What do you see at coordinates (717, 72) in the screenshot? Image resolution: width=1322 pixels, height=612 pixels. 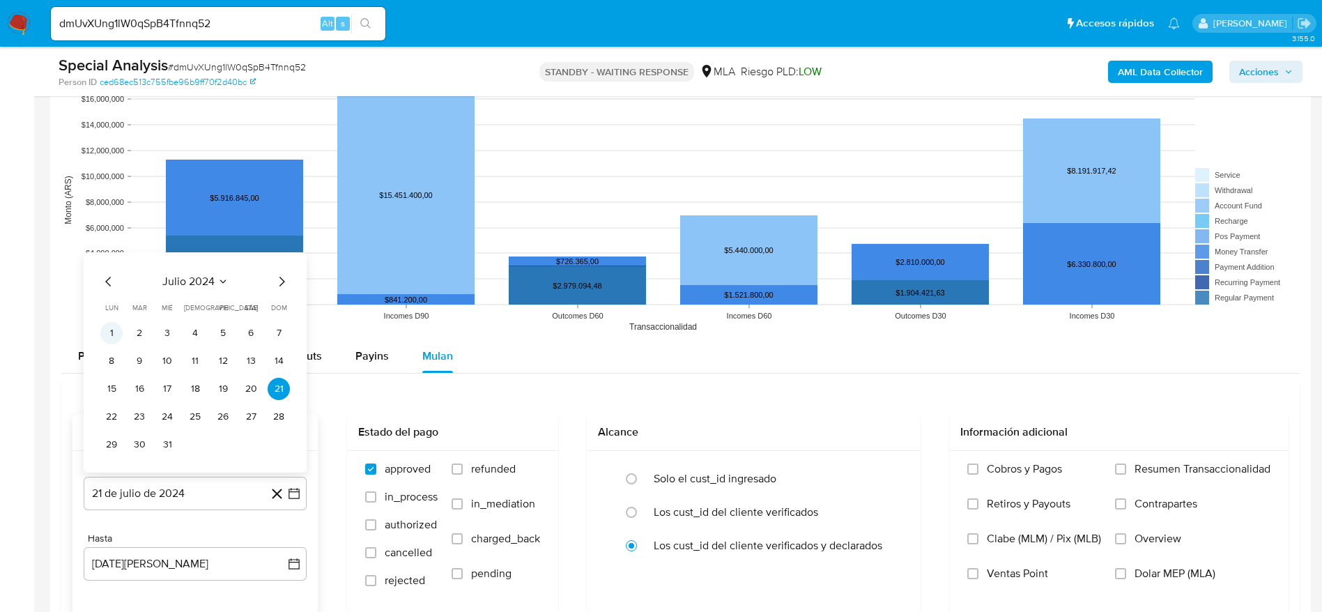 I see `div: MLA` at bounding box center [717, 72].